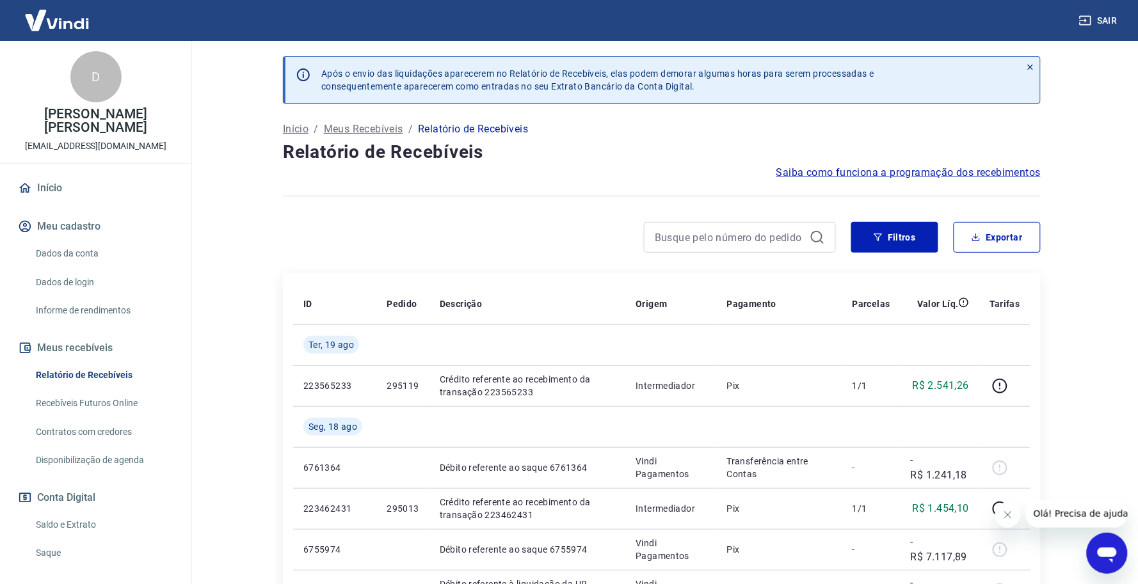 The width and height of the screenshot is (1138, 584). What do you see at coordinates (651, 304) in the screenshot?
I see `p: Origem` at bounding box center [651, 304].